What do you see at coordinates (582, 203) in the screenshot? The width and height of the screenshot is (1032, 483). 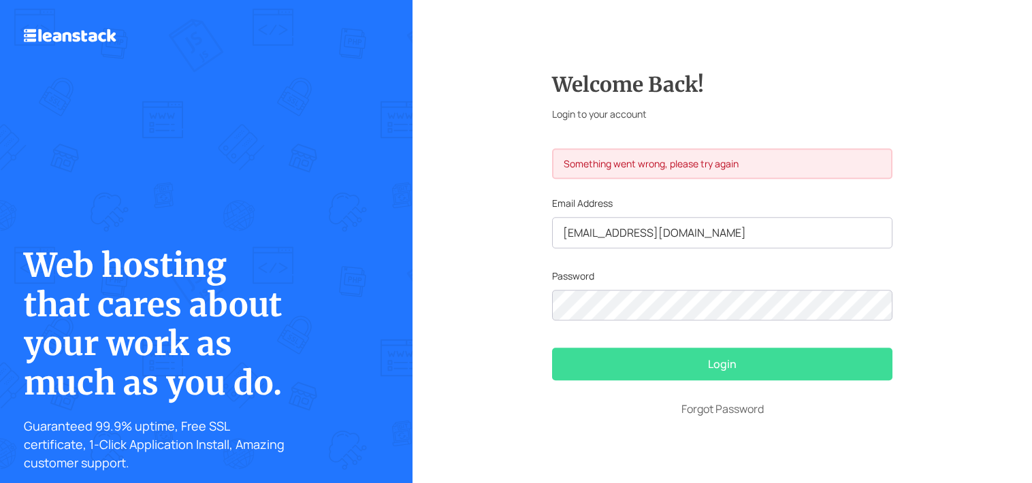 I see `label: Email Address` at bounding box center [582, 203].